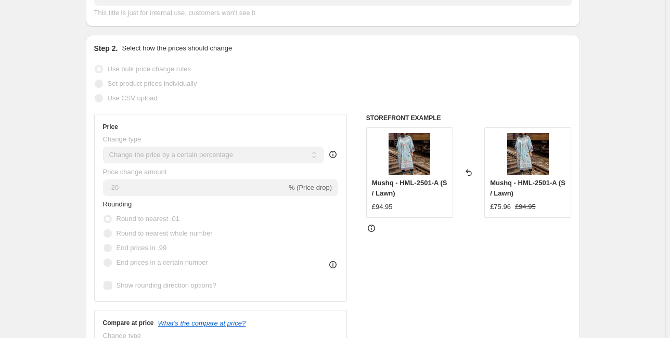 This screenshot has height=338, width=670. Describe the element at coordinates (382, 207) in the screenshot. I see `div: £94.95` at that location.